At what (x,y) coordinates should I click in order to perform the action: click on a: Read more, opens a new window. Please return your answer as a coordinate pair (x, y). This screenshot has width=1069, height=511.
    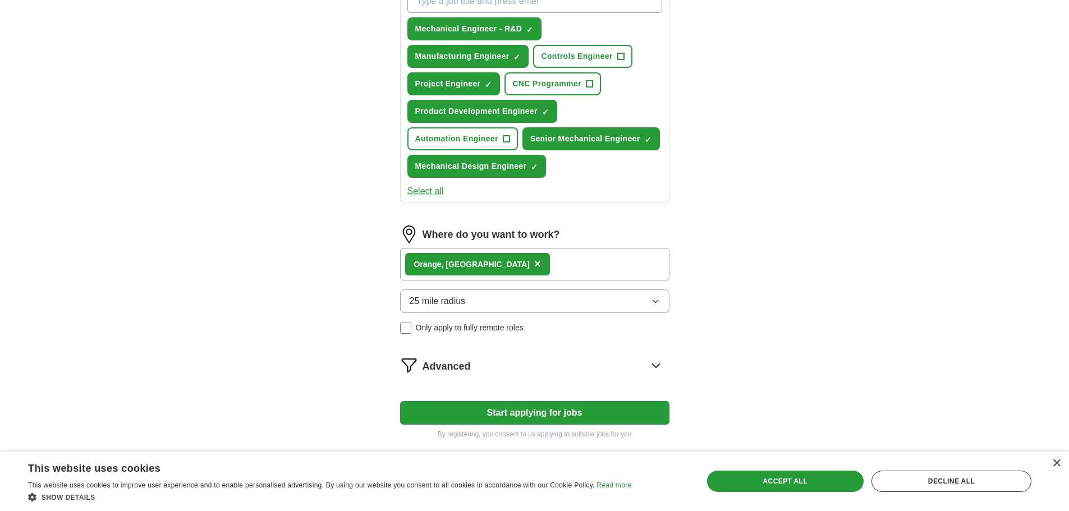
    Looking at the image, I should click on (614, 485).